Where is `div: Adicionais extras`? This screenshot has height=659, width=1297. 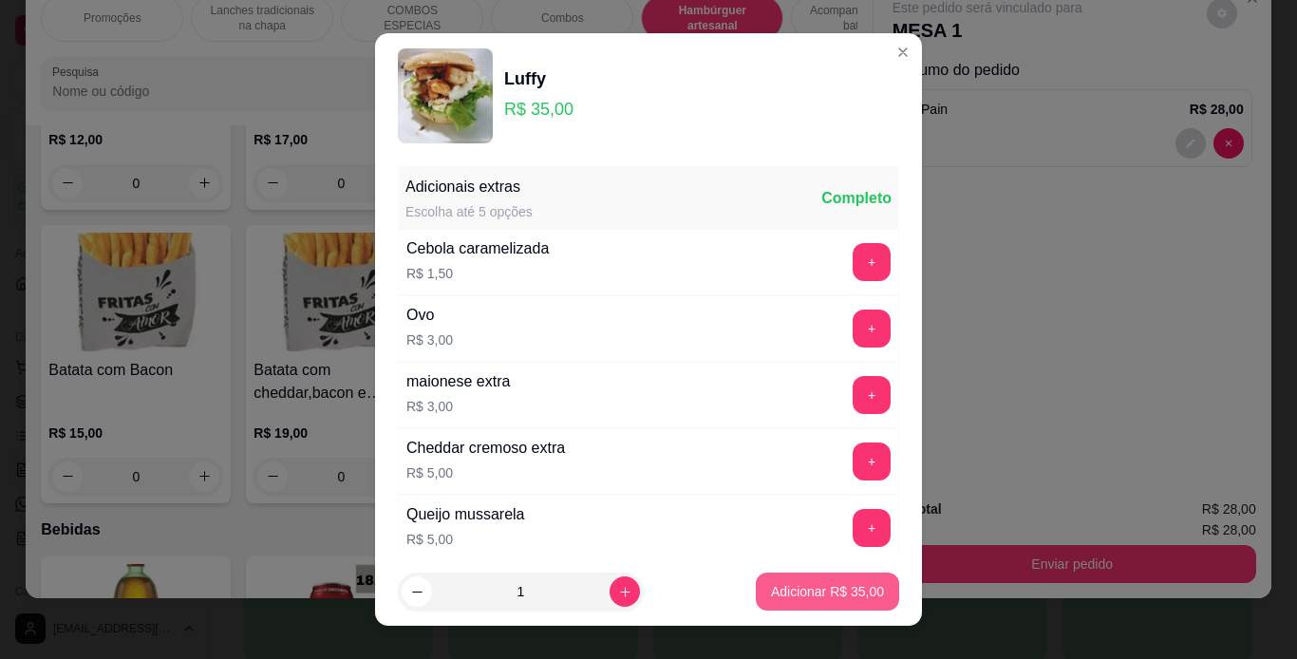
div: Adicionais extras is located at coordinates (469, 187).